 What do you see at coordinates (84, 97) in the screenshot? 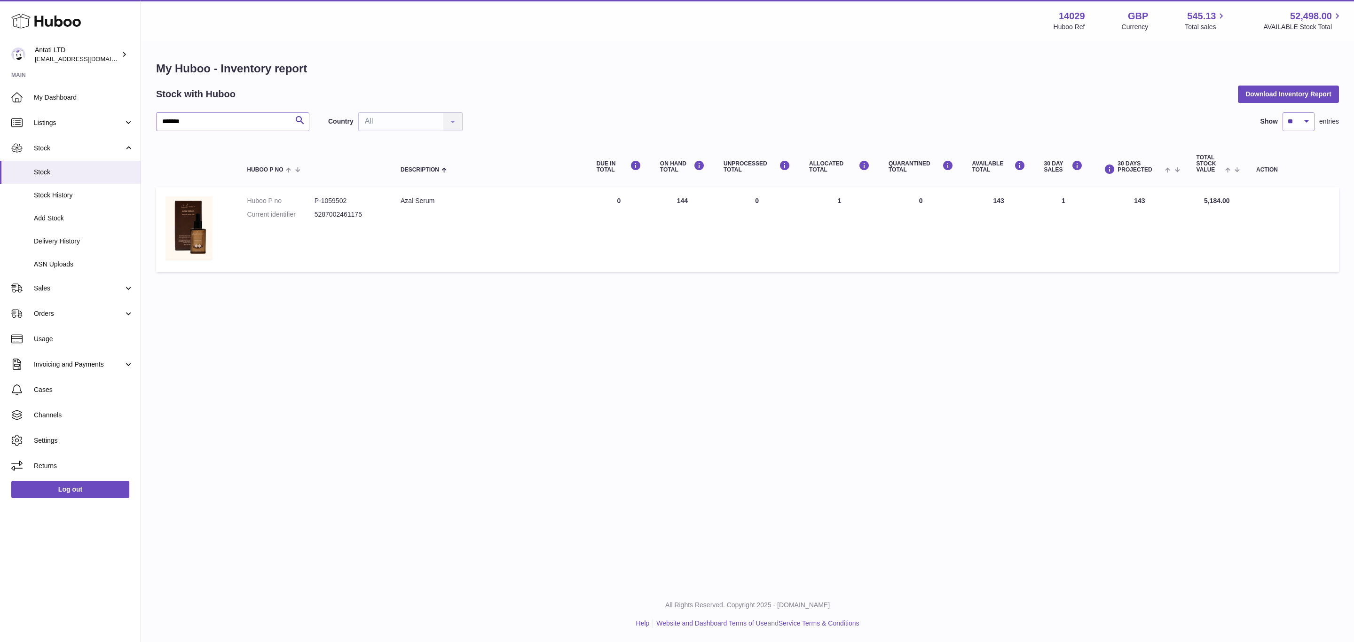
I see `span: My Dashboard` at bounding box center [84, 97].